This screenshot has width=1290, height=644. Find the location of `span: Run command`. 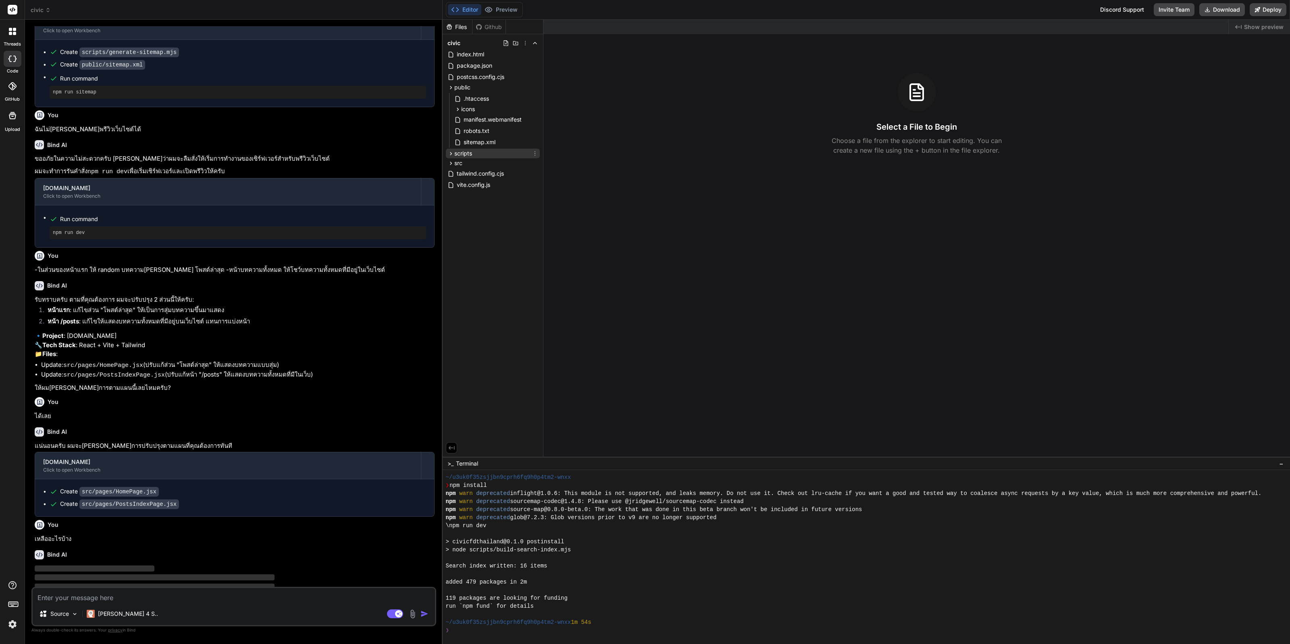

span: Run command is located at coordinates (243, 79).